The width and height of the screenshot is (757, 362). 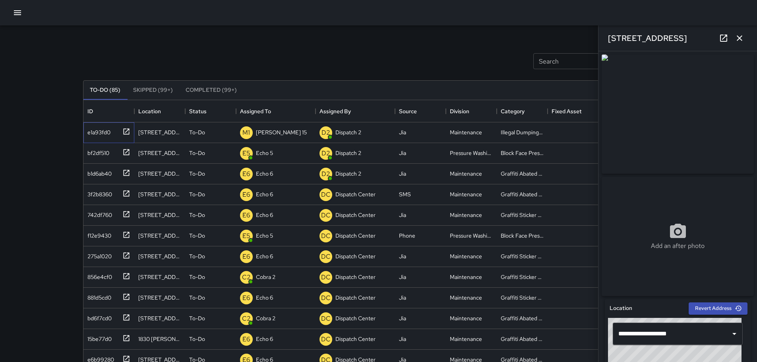 What do you see at coordinates (160, 132) in the screenshot?
I see `div: 1350 Franklin Street` at bounding box center [160, 132].